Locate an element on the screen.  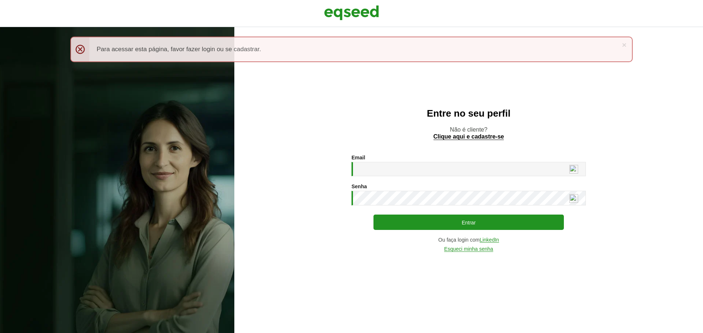
h2: Entre no seu perfil is located at coordinates (468, 113).